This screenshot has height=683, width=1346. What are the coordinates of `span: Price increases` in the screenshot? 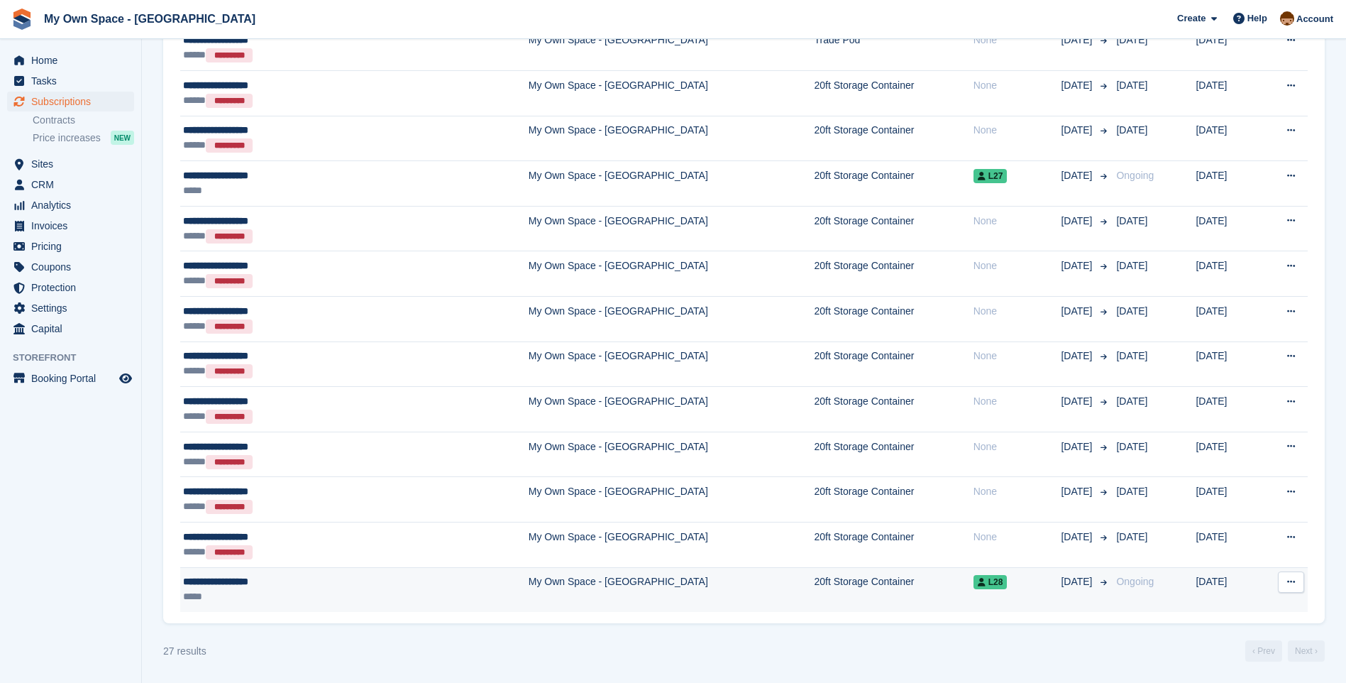 It's located at (67, 138).